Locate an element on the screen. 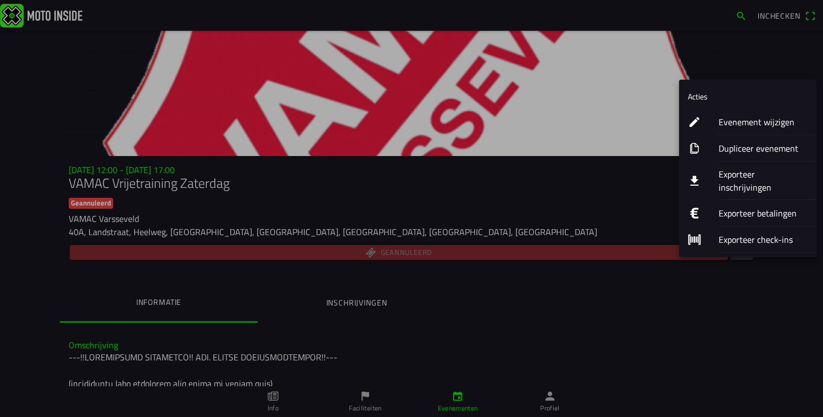 Image resolution: width=823 pixels, height=417 pixels. ion-label: Exporteer check-ins is located at coordinates (763, 240).